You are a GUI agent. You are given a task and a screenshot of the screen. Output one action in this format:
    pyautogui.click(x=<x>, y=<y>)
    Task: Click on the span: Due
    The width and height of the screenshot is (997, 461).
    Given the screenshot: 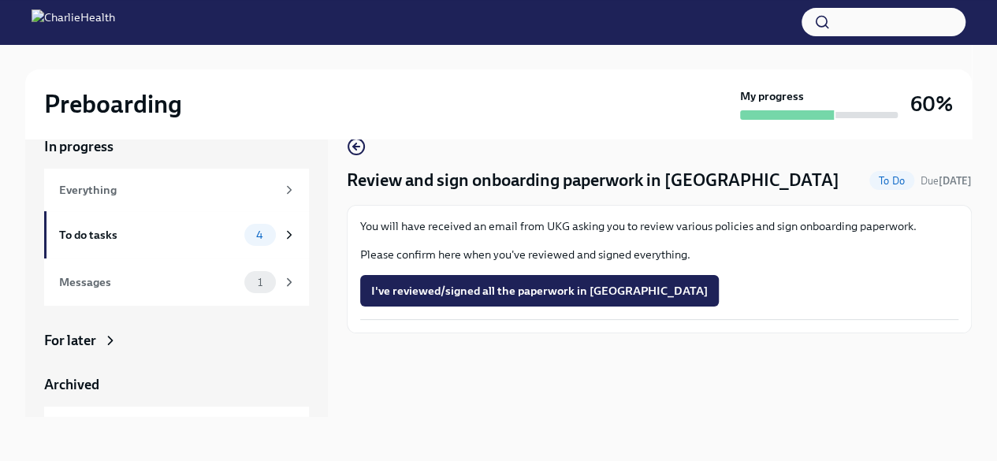 What is the action you would take?
    pyautogui.click(x=945, y=180)
    